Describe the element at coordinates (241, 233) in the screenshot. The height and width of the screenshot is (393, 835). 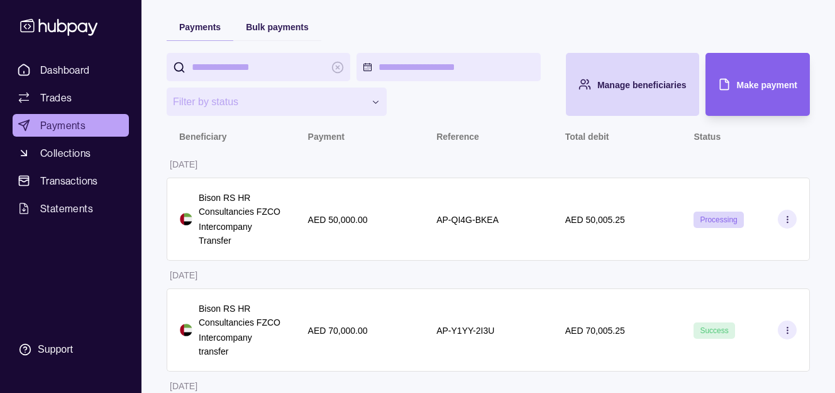
I see `p: Intercompany Transfer` at that location.